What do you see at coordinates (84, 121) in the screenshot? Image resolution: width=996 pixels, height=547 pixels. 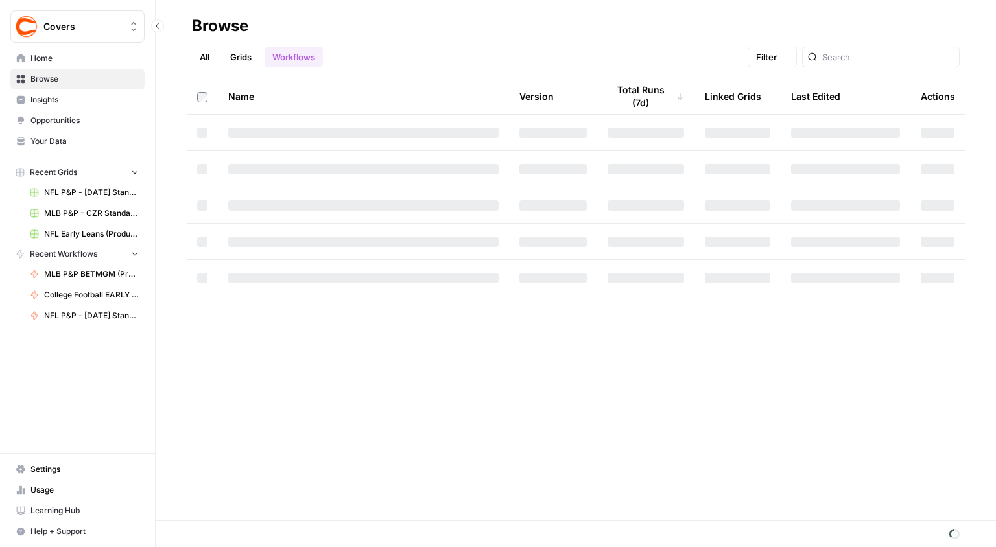 I see `span: Opportunities` at bounding box center [84, 121].